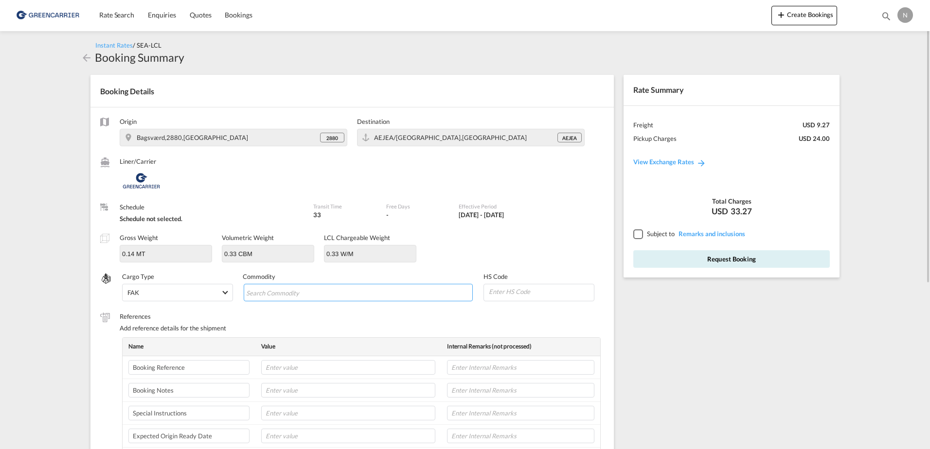 The height and width of the screenshot is (449, 930). I want to click on md-select: Select Cargo type: FAK, so click(177, 293).